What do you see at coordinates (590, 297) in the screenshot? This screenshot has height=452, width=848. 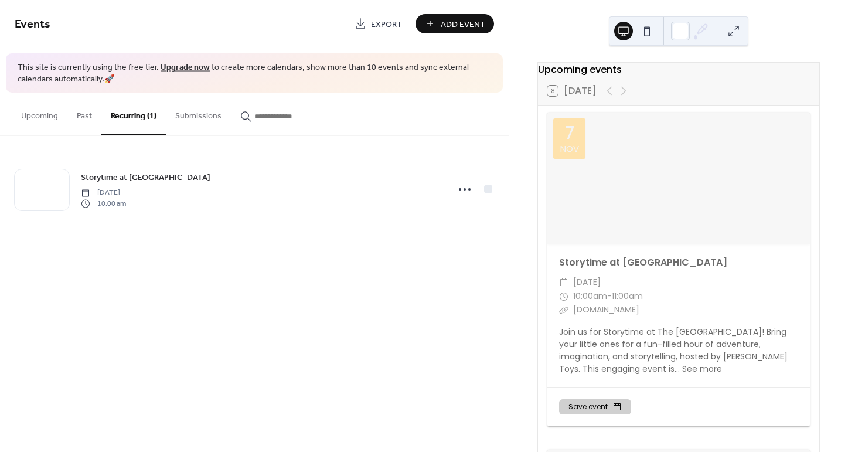 I see `span: 10:00am` at bounding box center [590, 297].